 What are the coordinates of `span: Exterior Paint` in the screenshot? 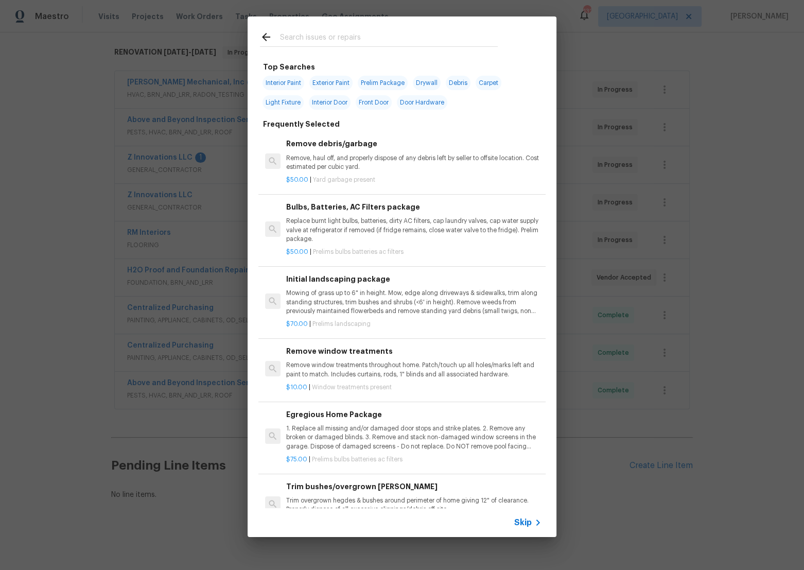 It's located at (331, 83).